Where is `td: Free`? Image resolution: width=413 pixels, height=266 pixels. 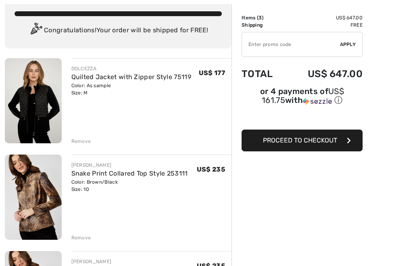 td: Free is located at coordinates (324, 25).